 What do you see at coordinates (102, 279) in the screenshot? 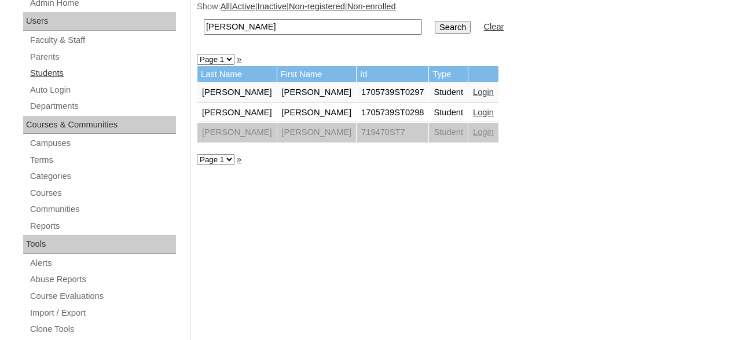
I see `a: Abuse Reports` at bounding box center [102, 279].